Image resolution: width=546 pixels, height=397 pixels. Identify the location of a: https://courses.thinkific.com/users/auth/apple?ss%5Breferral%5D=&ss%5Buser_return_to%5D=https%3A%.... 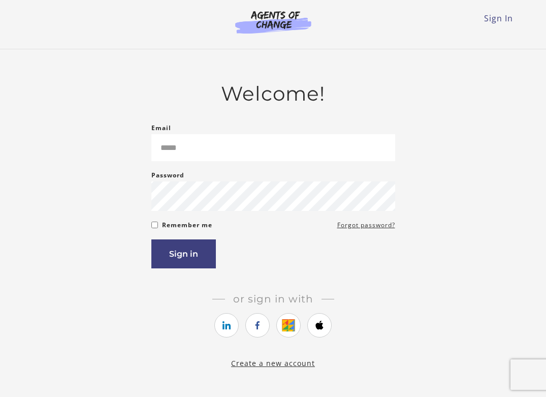
(320, 325).